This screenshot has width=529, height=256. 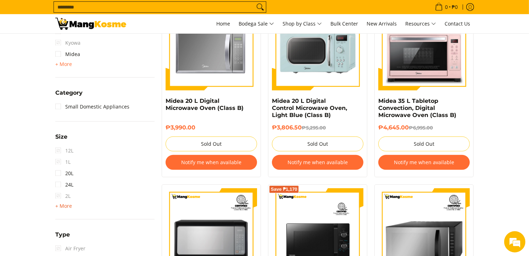 What do you see at coordinates (61, 137) in the screenshot?
I see `span: Size` at bounding box center [61, 137].